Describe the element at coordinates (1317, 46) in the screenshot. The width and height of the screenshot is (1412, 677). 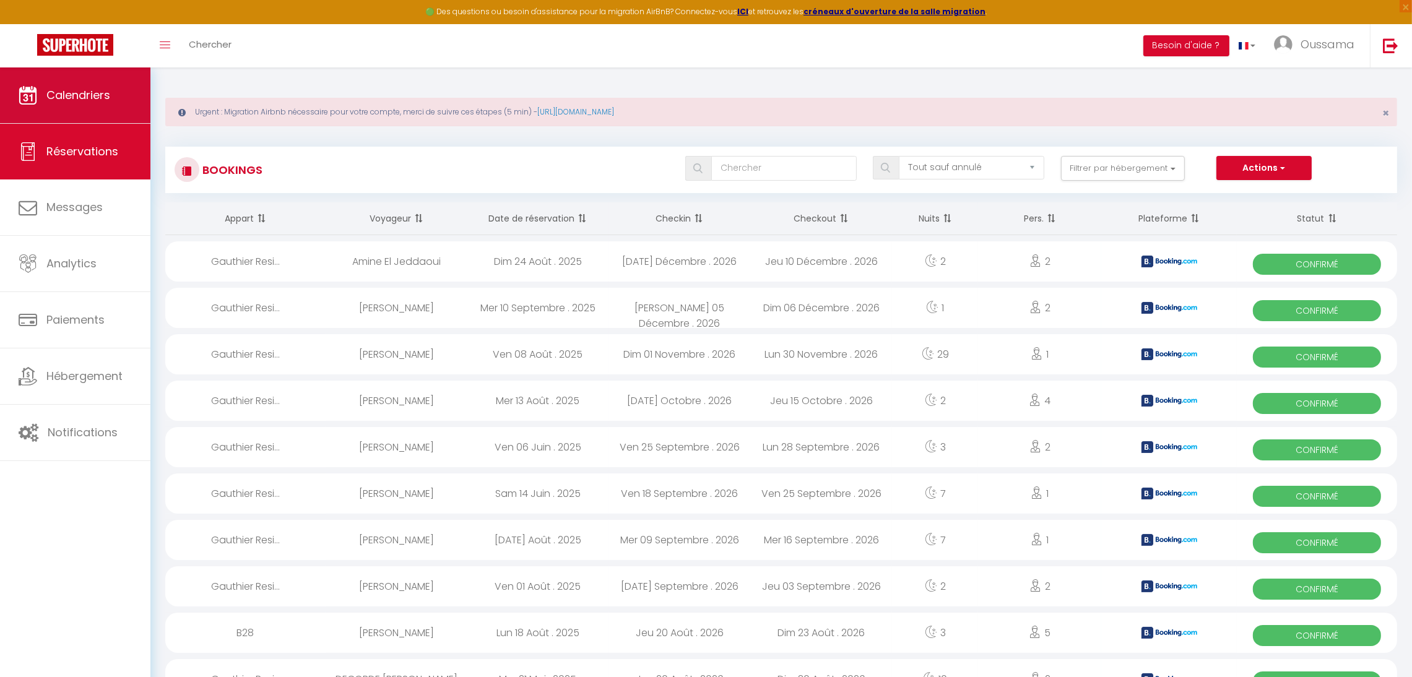
I see `a: ... Oussama` at that location.